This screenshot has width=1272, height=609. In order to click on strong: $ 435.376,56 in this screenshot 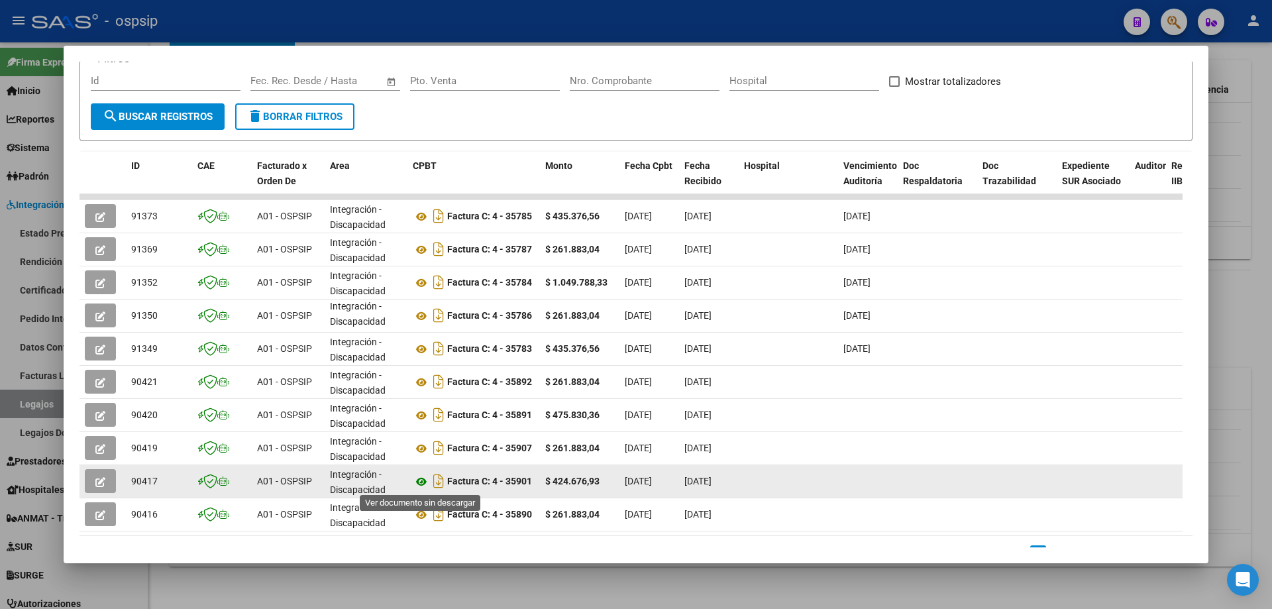, I will do `click(572, 216)`.